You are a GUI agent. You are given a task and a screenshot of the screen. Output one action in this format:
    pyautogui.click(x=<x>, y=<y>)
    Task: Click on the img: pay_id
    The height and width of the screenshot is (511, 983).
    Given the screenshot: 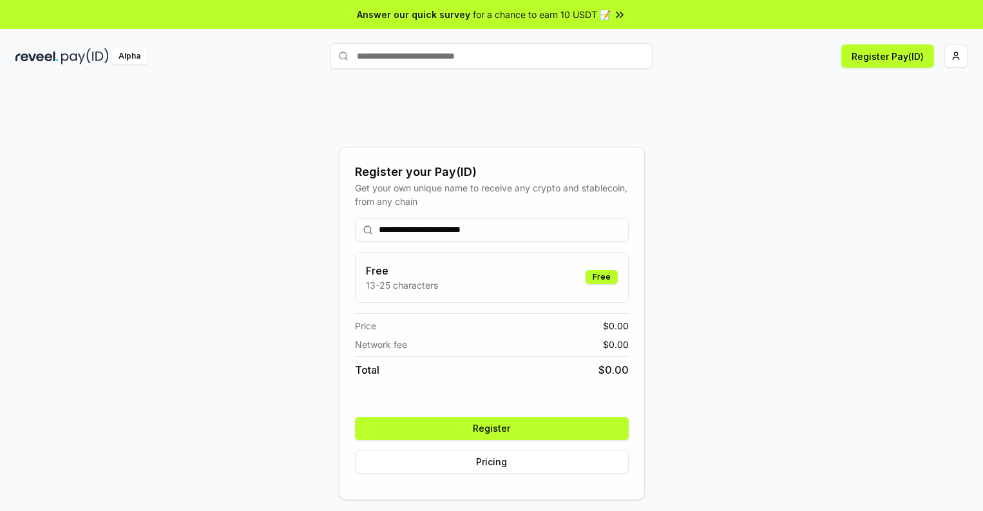 What is the action you would take?
    pyautogui.click(x=85, y=56)
    